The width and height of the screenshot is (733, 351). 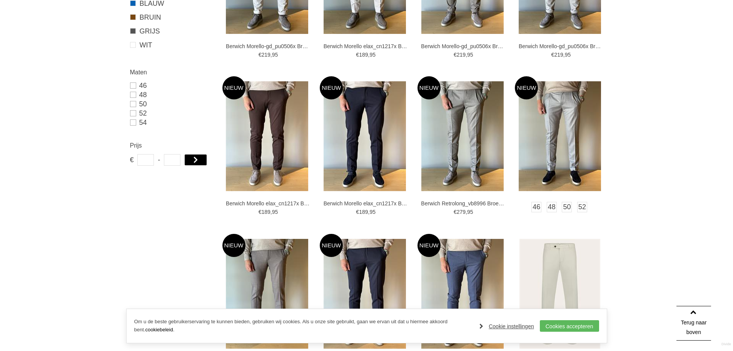 I want to click on p: Om u de beste gebruikerservaring te kunnen bieden, gebruiken wij cookies. Als u onze site gebruik..., so click(x=303, y=326).